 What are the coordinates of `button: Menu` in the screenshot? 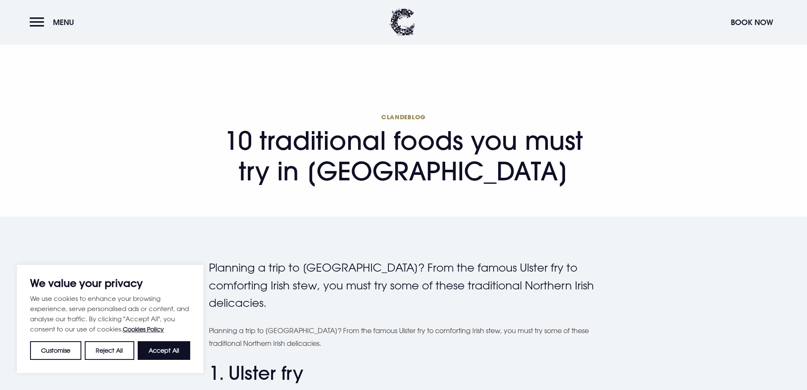 It's located at (54, 22).